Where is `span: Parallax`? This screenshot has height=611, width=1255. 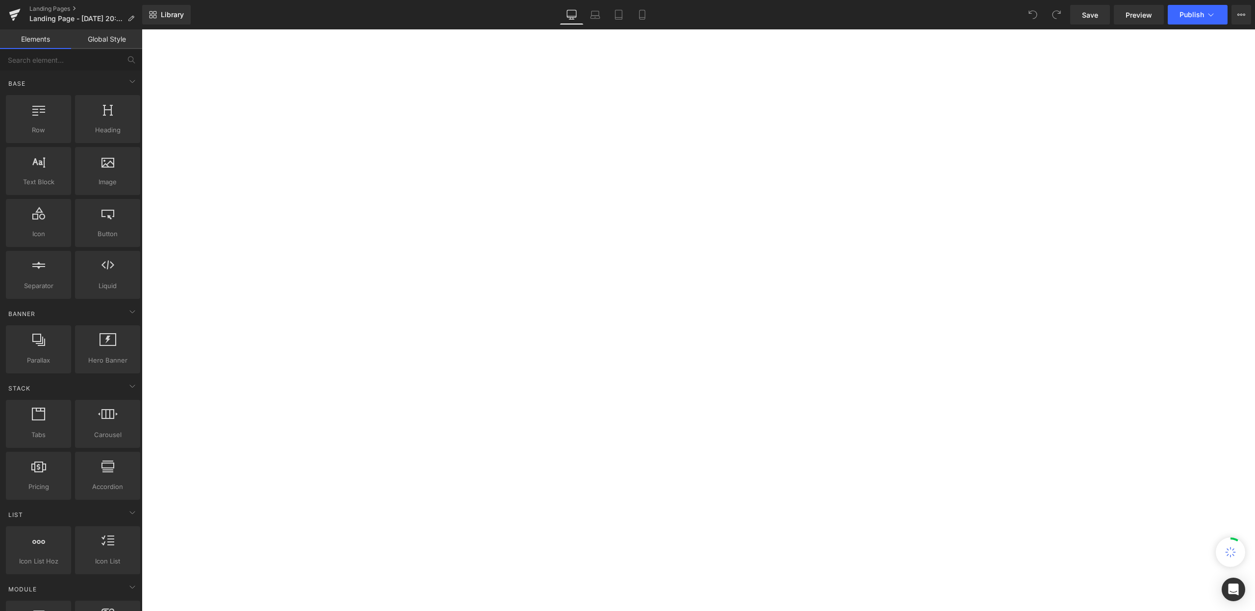 span: Parallax is located at coordinates (38, 360).